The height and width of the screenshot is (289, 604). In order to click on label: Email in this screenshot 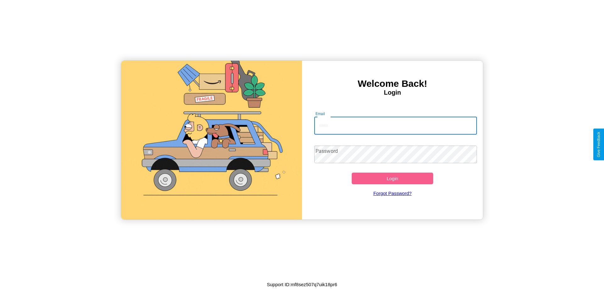, I will do `click(320, 114)`.